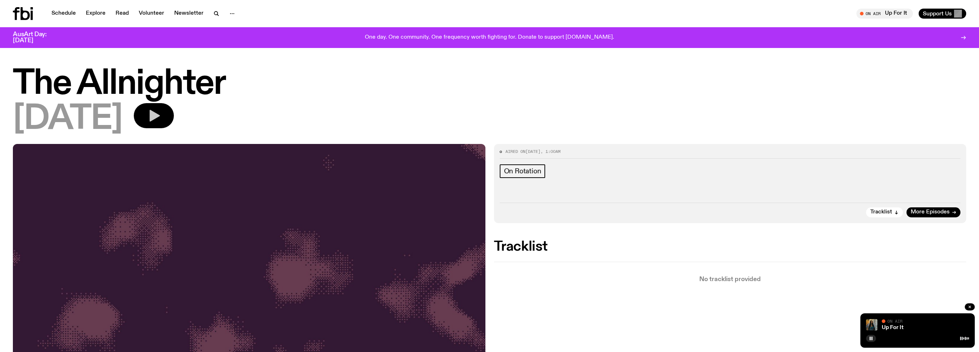 The width and height of the screenshot is (979, 352). I want to click on span: On Rotation, so click(523, 171).